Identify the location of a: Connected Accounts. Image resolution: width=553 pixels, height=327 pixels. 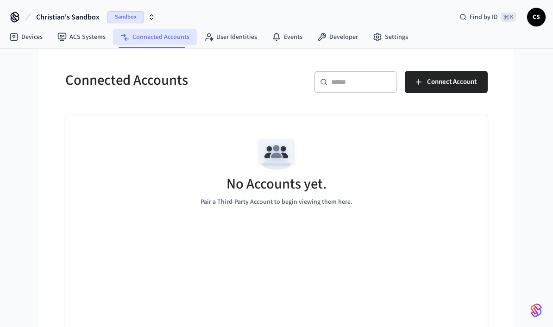
(155, 37).